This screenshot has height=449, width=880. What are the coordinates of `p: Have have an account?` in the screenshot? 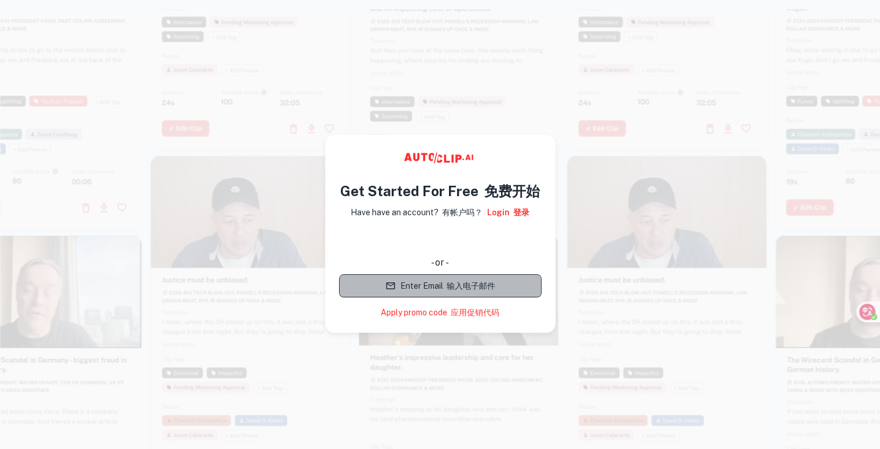 It's located at (417, 212).